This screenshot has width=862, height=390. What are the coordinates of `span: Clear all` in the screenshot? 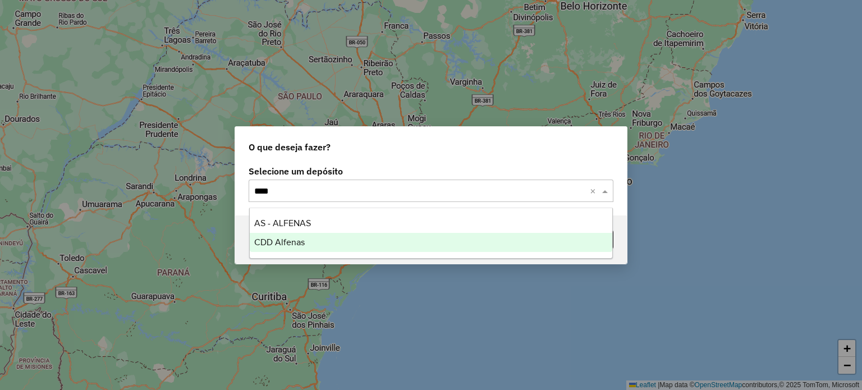 It's located at (594, 191).